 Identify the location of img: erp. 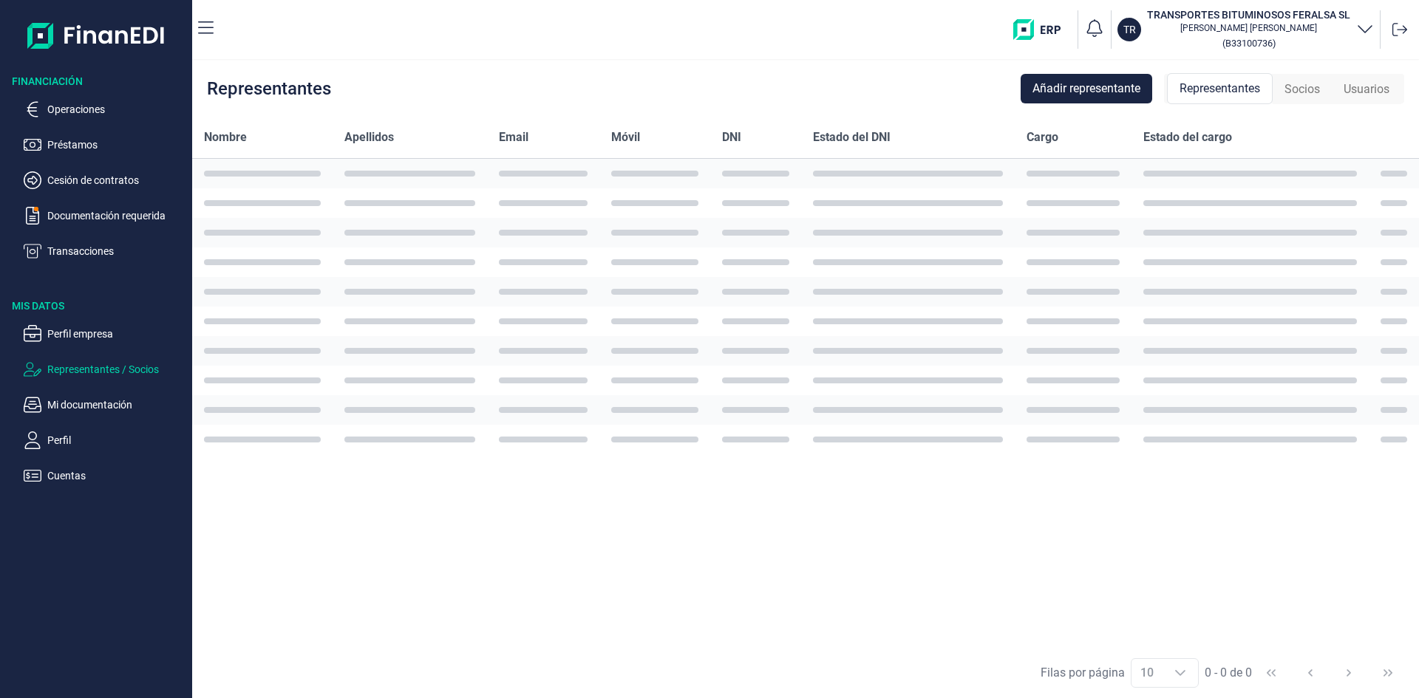
(1042, 30).